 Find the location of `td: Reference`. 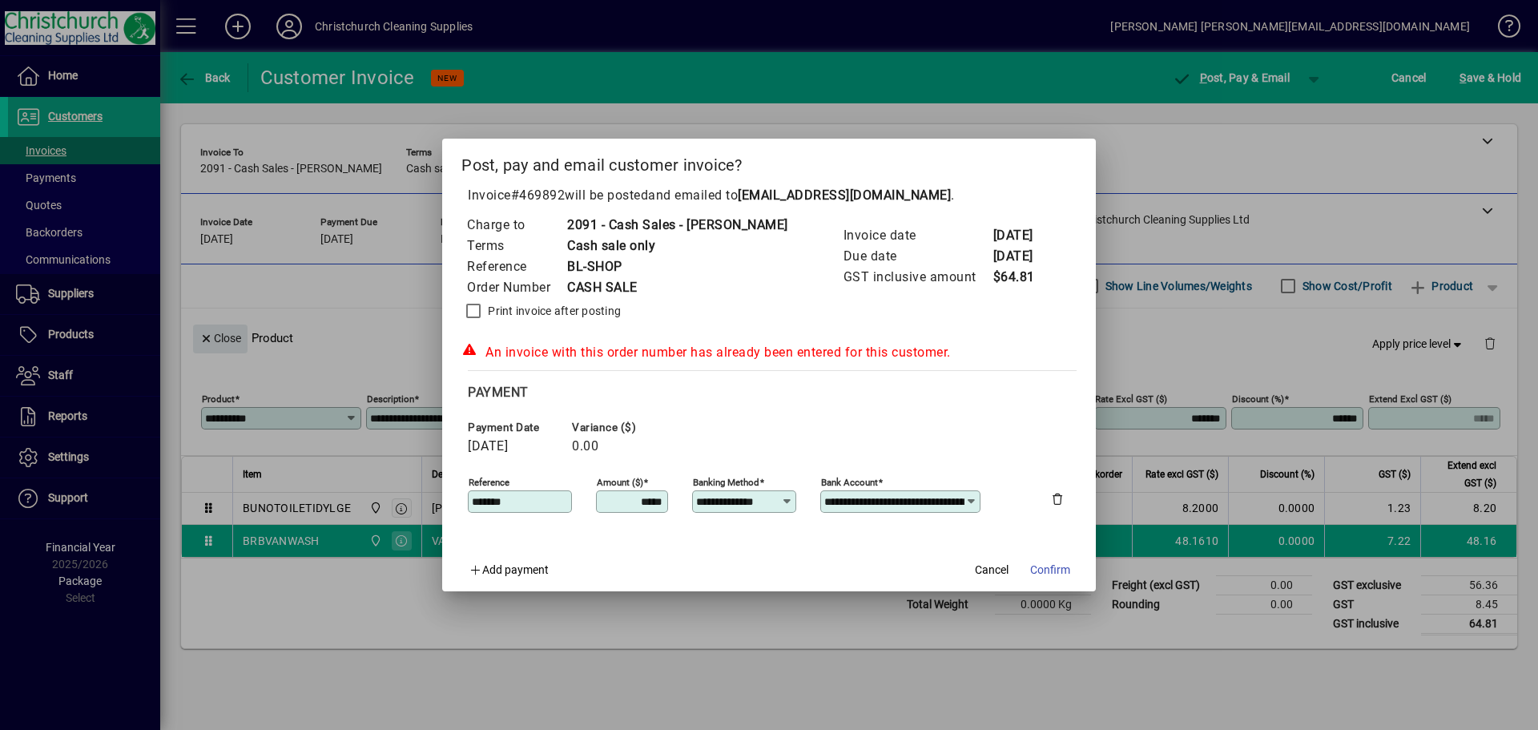

td: Reference is located at coordinates (516, 267).